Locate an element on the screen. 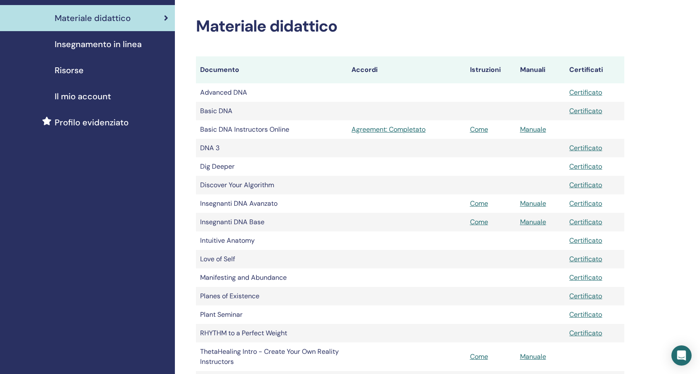 The width and height of the screenshot is (700, 374). span: Profilo evidenziato is located at coordinates (92, 122).